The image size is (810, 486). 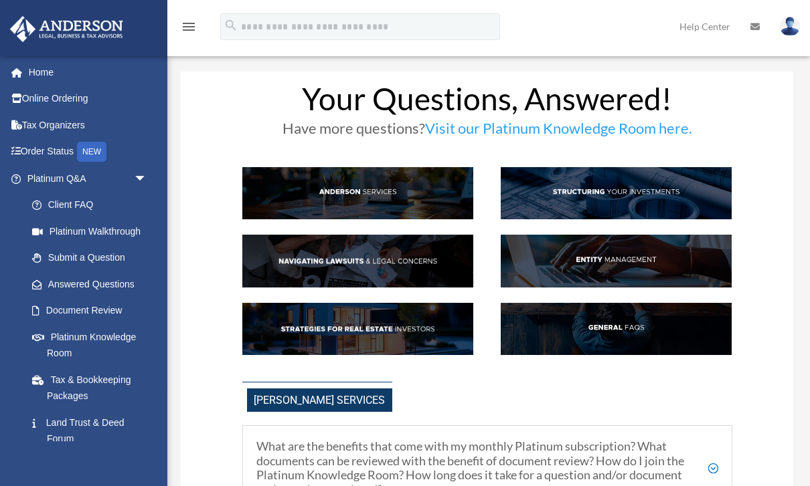 What do you see at coordinates (93, 258) in the screenshot?
I see `a: Submit a Question` at bounding box center [93, 258].